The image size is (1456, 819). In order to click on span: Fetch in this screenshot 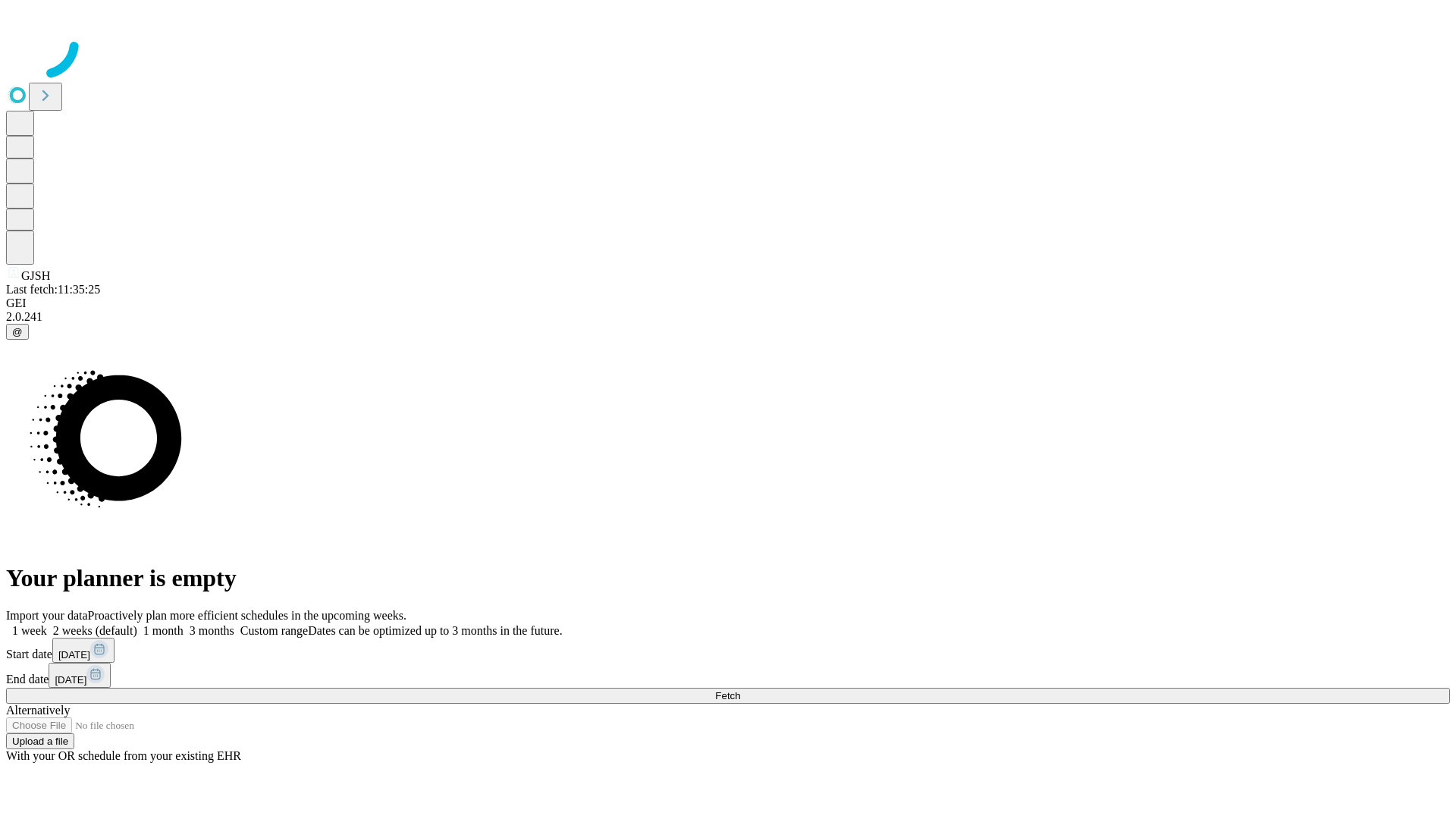, I will do `click(728, 695)`.